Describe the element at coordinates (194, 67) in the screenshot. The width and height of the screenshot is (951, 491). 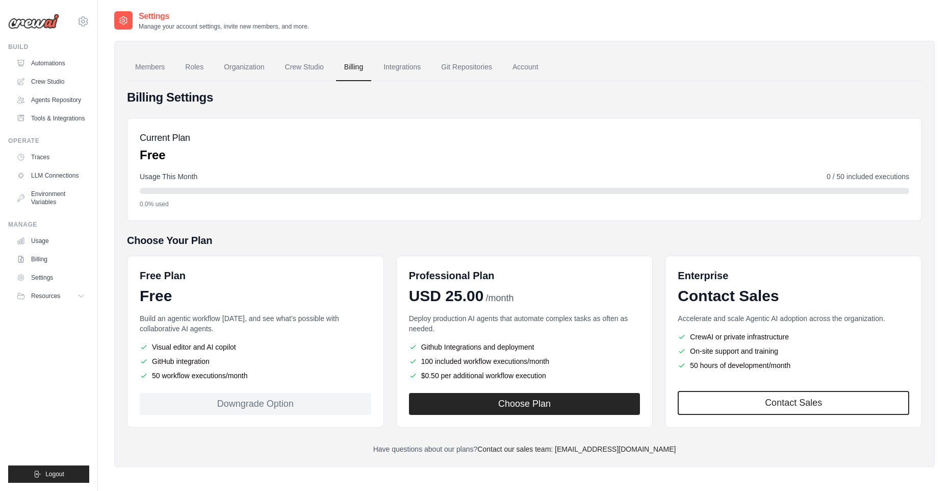
I see `a: Roles` at that location.